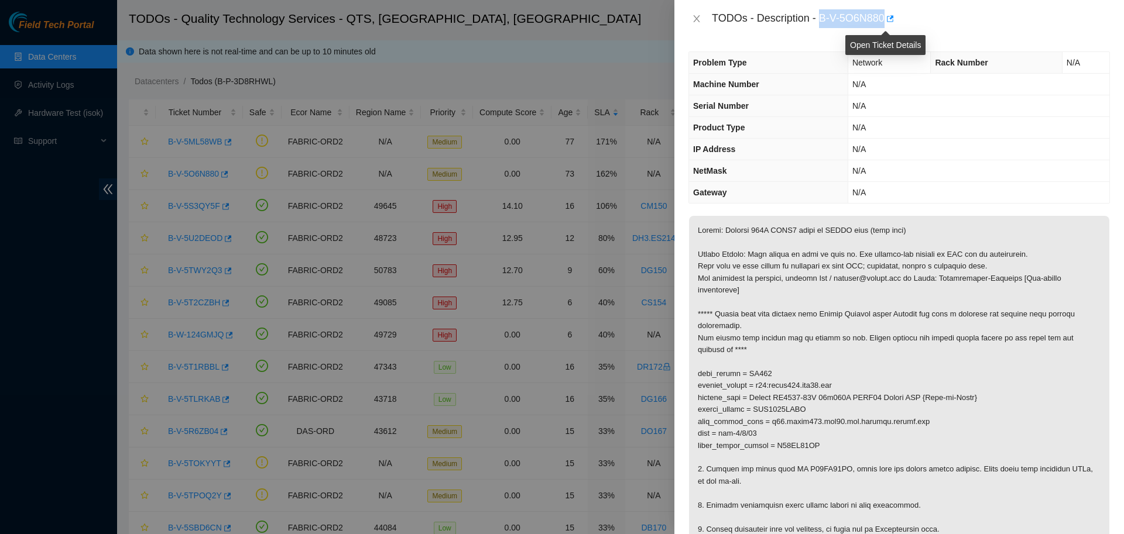 This screenshot has width=1124, height=534. What do you see at coordinates (867, 63) in the screenshot?
I see `span: Network` at bounding box center [867, 63].